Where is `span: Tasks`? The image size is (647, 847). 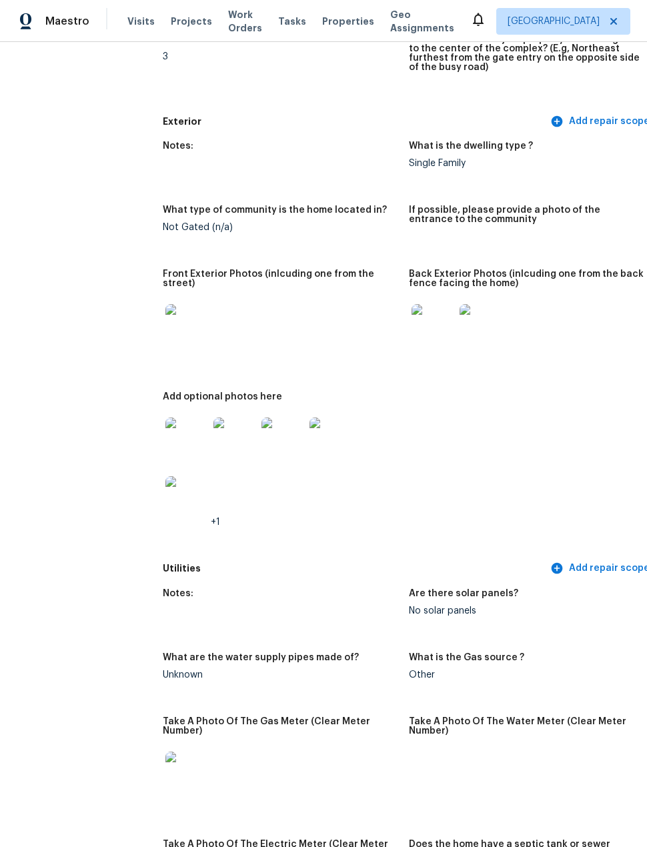
span: Tasks is located at coordinates (292, 21).